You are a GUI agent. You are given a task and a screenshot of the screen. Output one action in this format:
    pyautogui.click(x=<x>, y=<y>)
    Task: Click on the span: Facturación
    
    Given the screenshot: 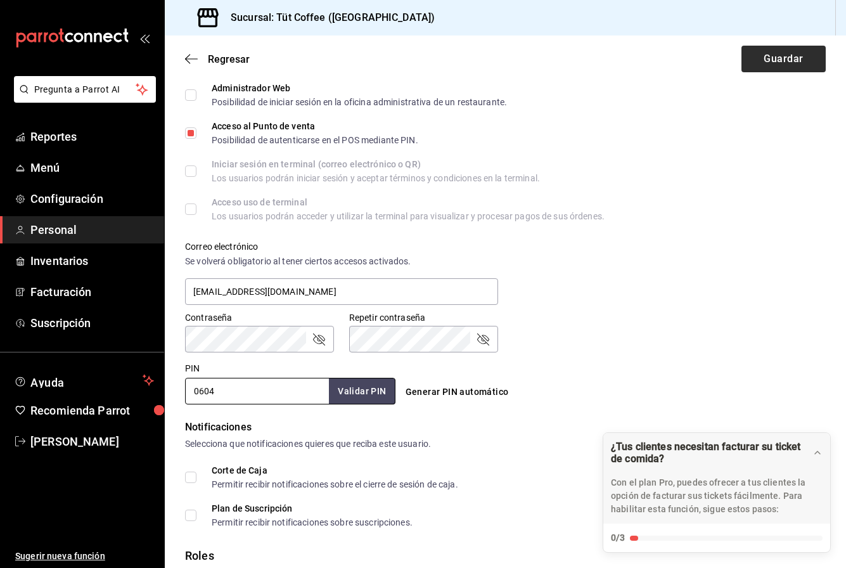 What is the action you would take?
    pyautogui.click(x=92, y=291)
    